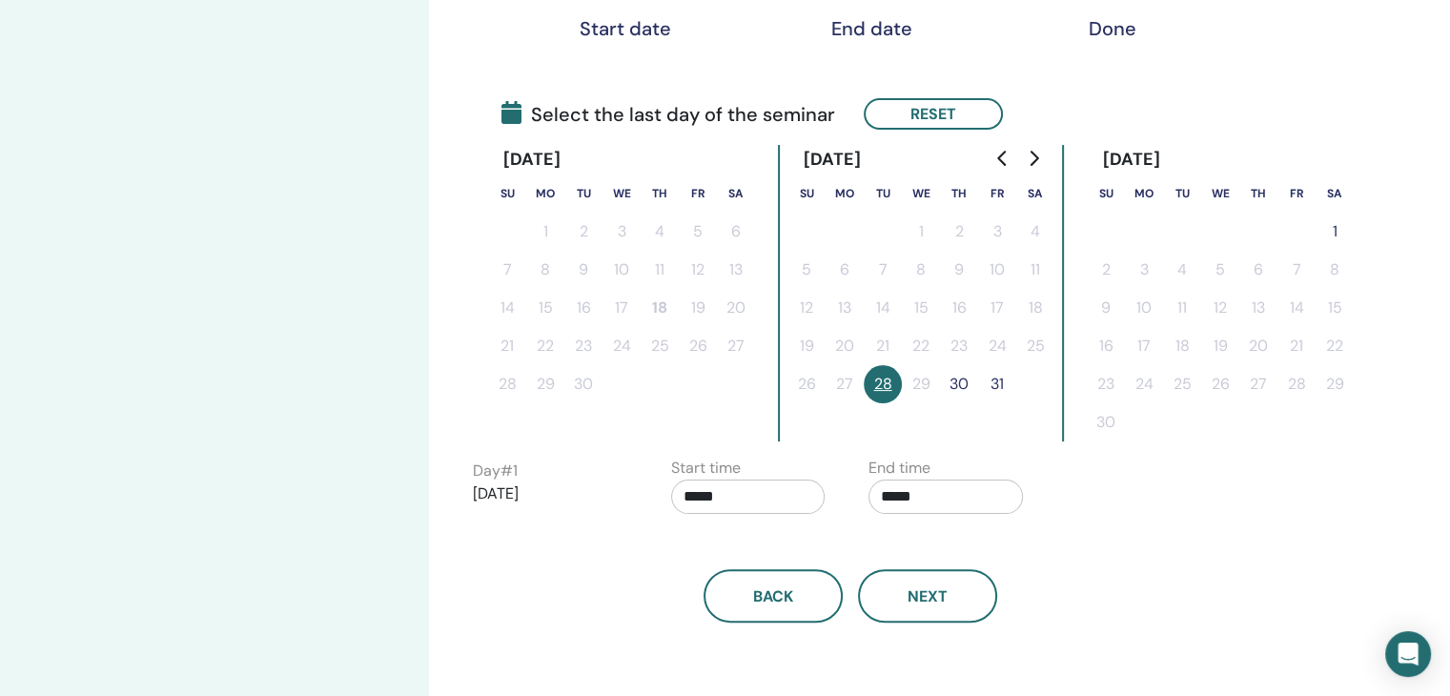  What do you see at coordinates (1033, 158) in the screenshot?
I see `button: Go to next month` at bounding box center [1033, 158].